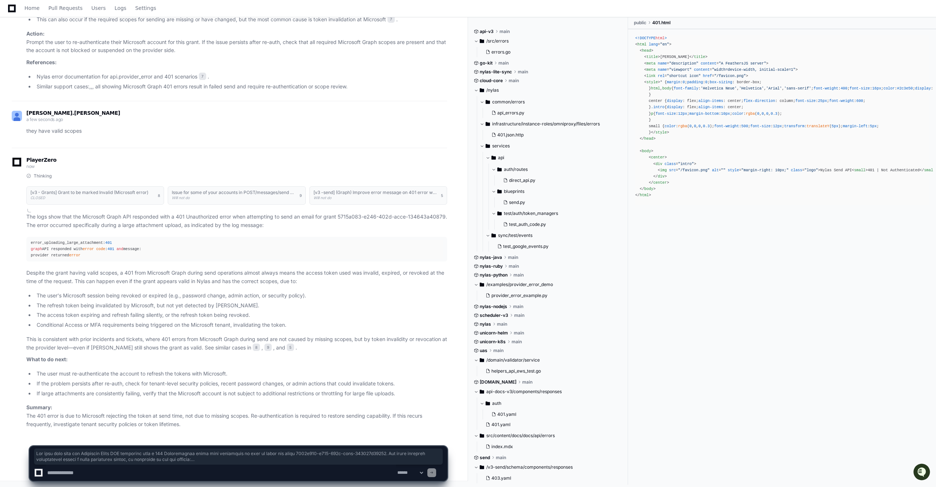 The width and height of the screenshot is (936, 487). I want to click on span: unicorn-helm, so click(494, 333).